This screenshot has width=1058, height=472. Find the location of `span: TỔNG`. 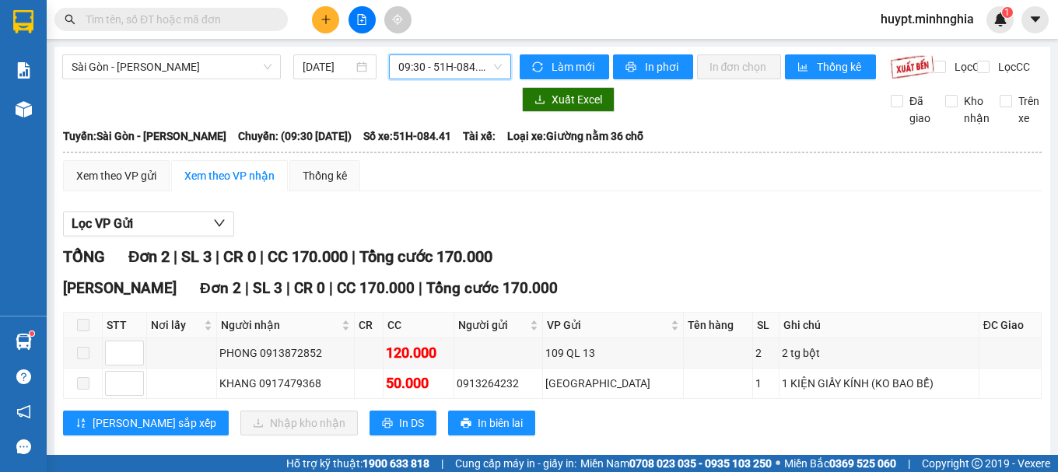

span: TỔNG is located at coordinates (84, 257).